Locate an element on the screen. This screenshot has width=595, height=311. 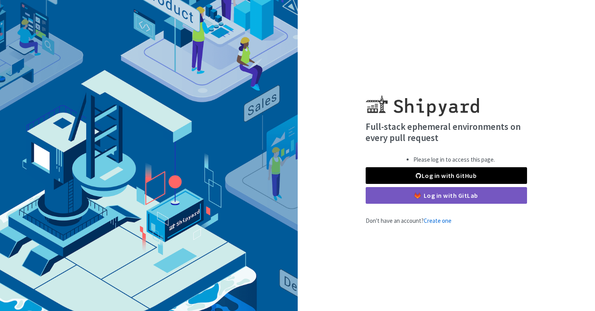
a: Log in with GitHub is located at coordinates (447, 176).